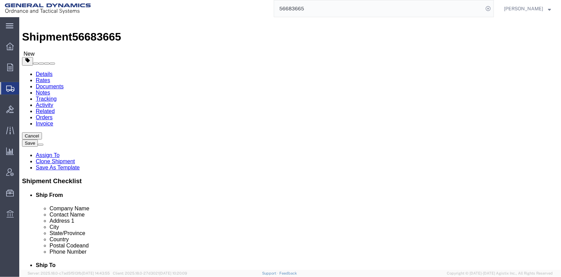 This screenshot has height=277, width=561. What do you see at coordinates (524, 9) in the screenshot?
I see `span: Tim Schaffer` at bounding box center [524, 9].